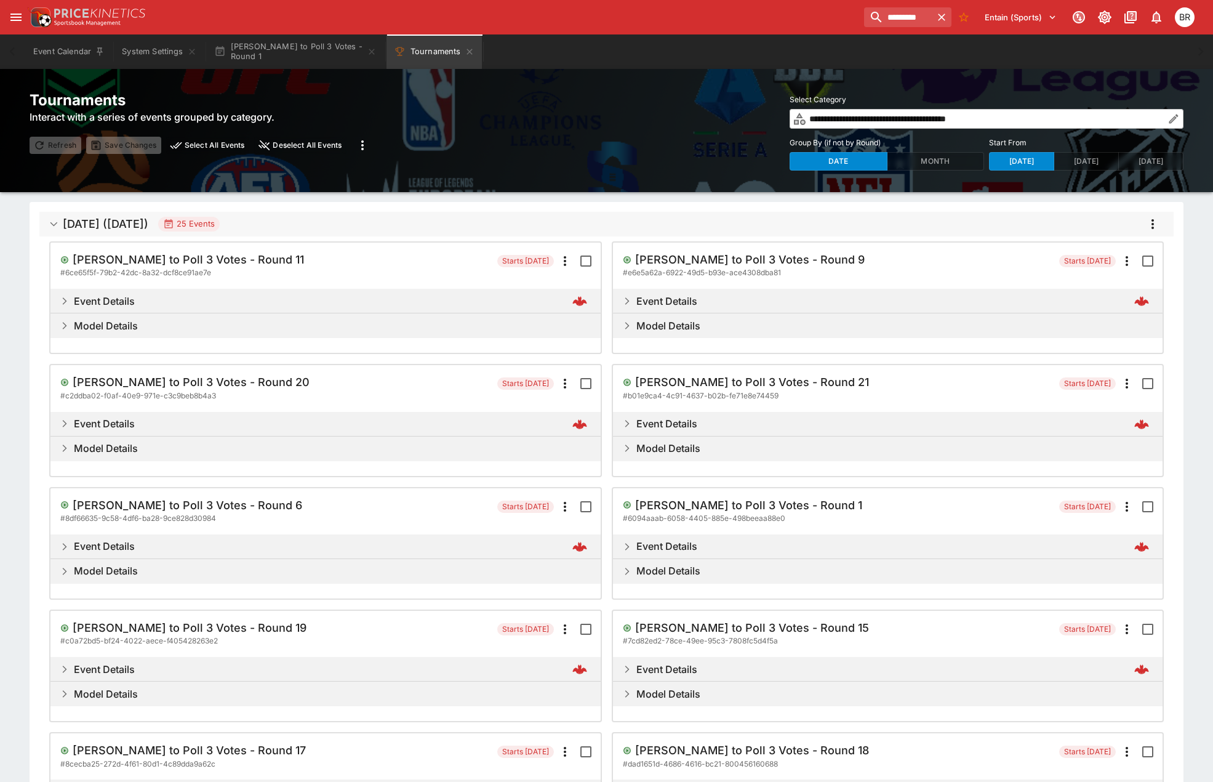 This screenshot has width=1213, height=782. What do you see at coordinates (704, 518) in the screenshot?
I see `span: # 6094aaab-6058-4405-885e-498beeaa88e0` at bounding box center [704, 518].